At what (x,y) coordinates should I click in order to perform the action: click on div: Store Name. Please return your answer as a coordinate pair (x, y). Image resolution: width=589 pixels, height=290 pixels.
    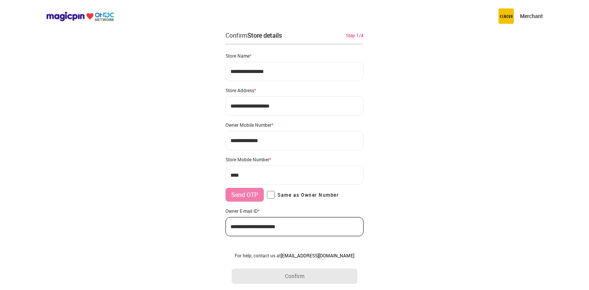
    Looking at the image, I should click on (295, 56).